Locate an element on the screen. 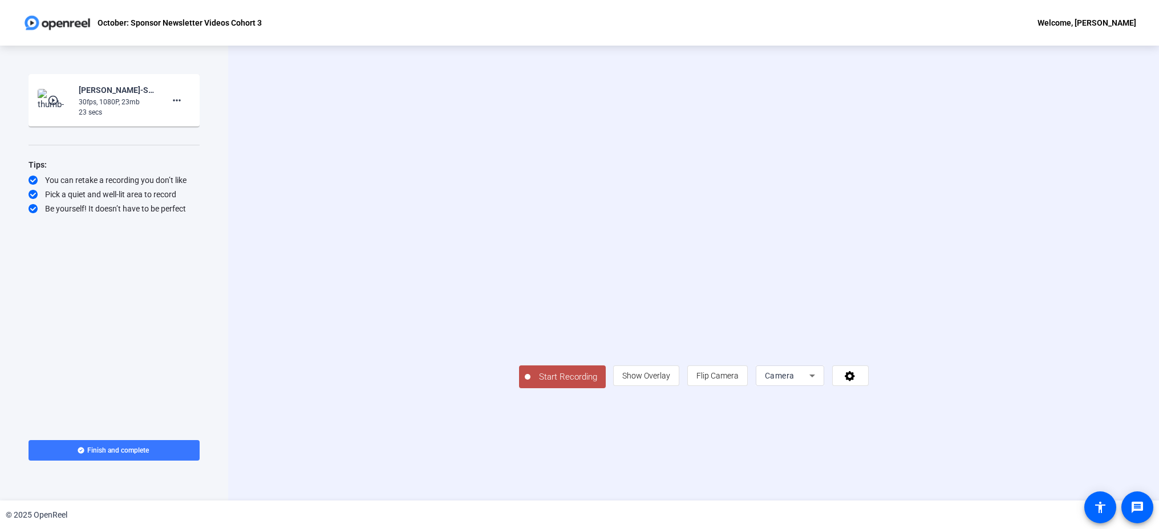 The image size is (1159, 529). div: Pick a quiet and well-lit area to record is located at coordinates (114, 195).